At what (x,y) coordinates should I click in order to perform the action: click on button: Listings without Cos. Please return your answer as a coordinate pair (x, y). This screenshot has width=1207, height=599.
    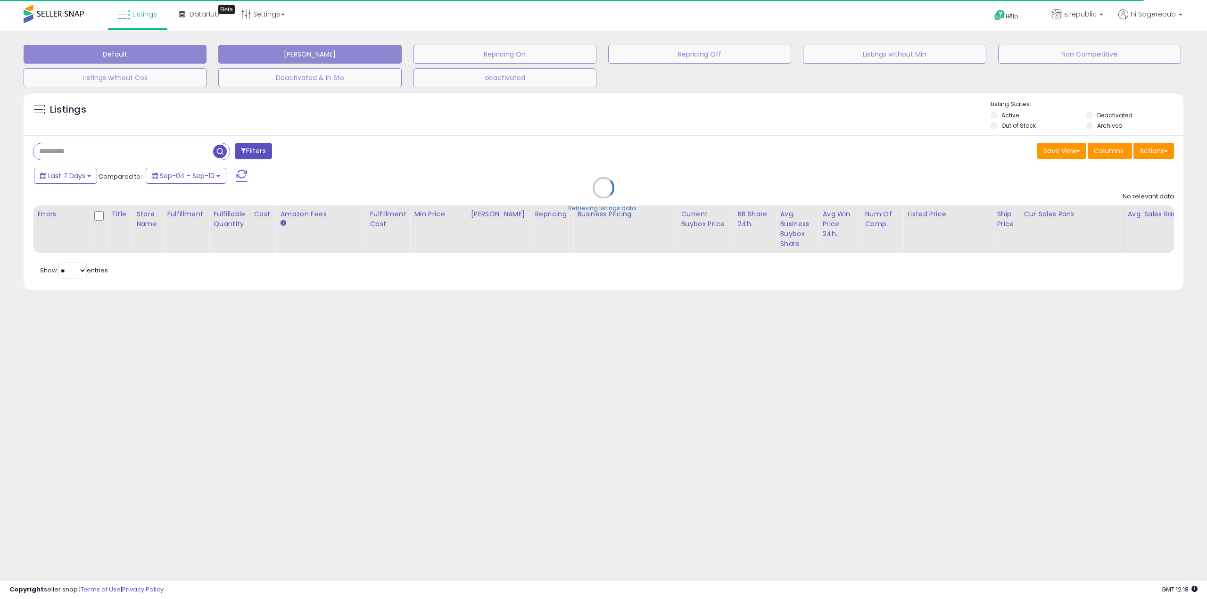
    Looking at the image, I should click on (115, 78).